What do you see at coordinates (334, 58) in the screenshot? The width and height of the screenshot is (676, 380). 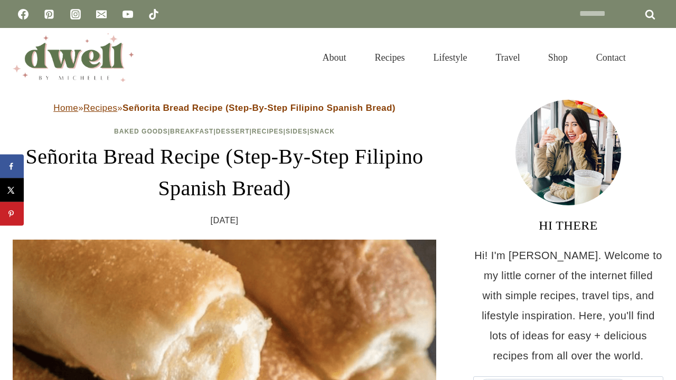 I see `a: About` at bounding box center [334, 58].